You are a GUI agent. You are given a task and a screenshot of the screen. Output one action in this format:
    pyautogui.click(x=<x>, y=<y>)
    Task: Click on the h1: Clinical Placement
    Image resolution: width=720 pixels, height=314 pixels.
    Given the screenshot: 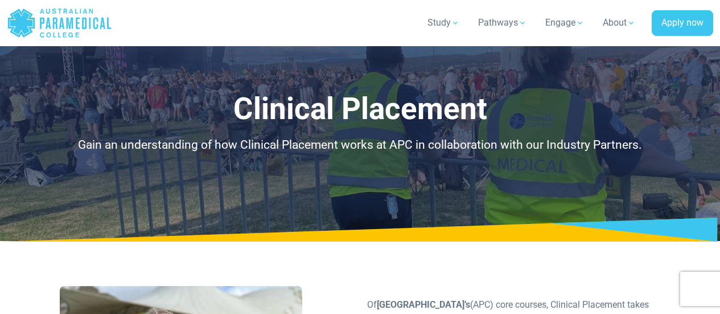 What is the action you would take?
    pyautogui.click(x=360, y=109)
    